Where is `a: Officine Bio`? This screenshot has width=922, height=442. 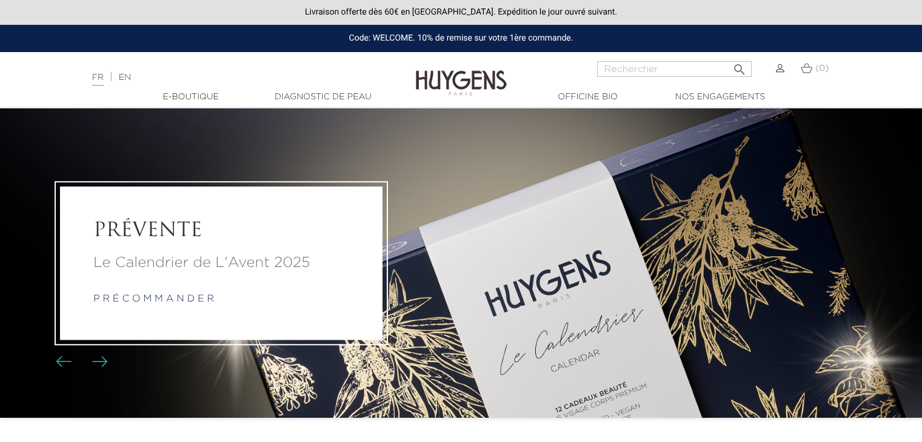
a: Officine Bio is located at coordinates (588, 97).